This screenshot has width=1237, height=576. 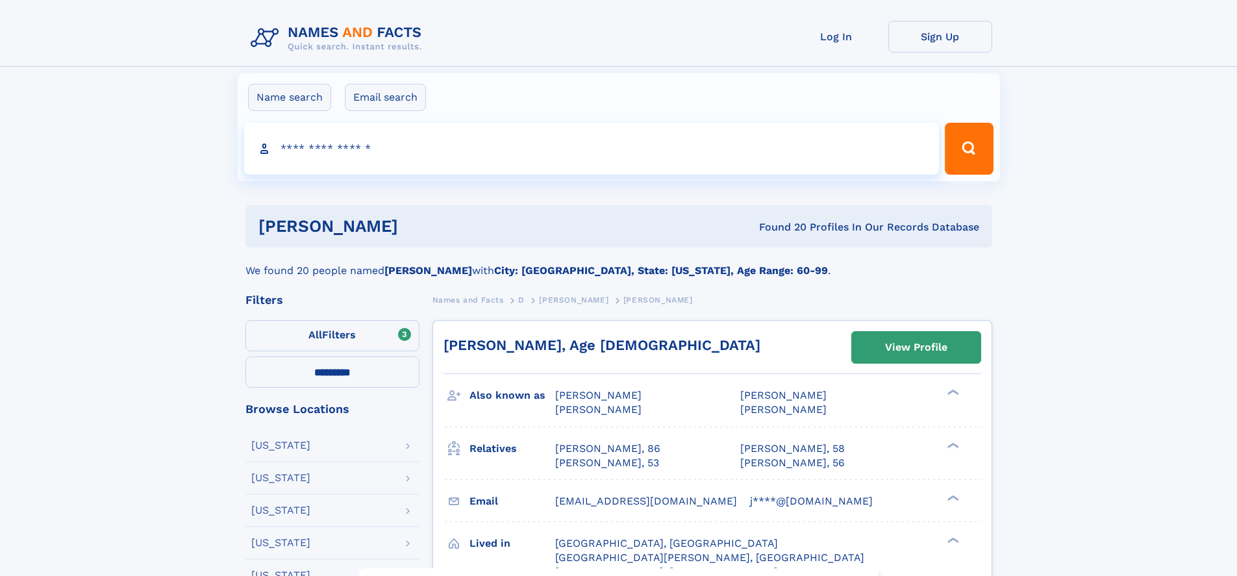 I want to click on label: Filters, so click(x=333, y=336).